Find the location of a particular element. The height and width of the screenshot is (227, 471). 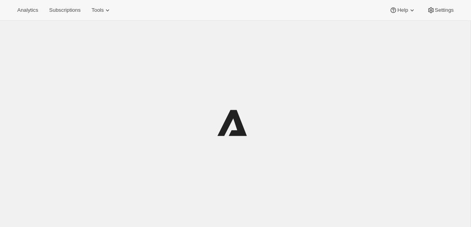

button: Tools is located at coordinates (101, 10).